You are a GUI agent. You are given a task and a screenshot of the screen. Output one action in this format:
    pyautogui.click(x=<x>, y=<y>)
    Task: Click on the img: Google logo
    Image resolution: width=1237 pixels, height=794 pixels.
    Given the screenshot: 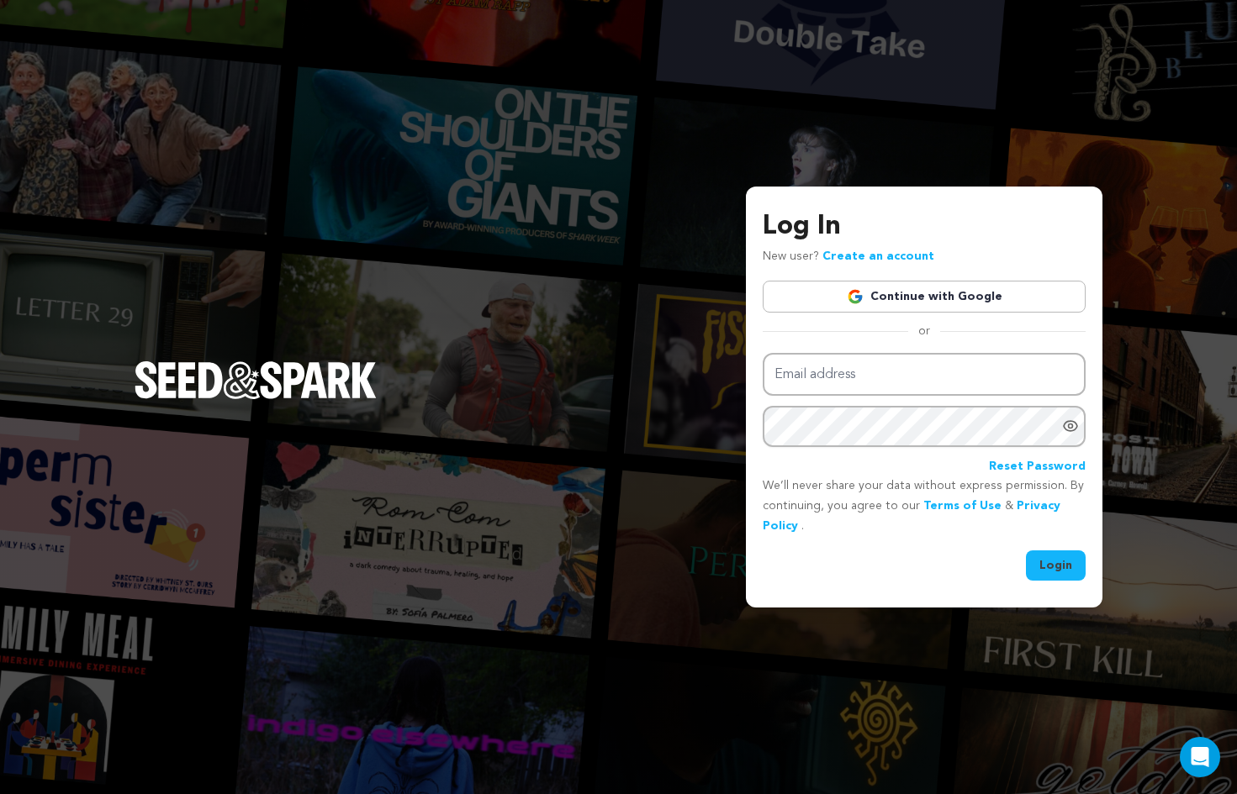 What is the action you would take?
    pyautogui.click(x=855, y=297)
    